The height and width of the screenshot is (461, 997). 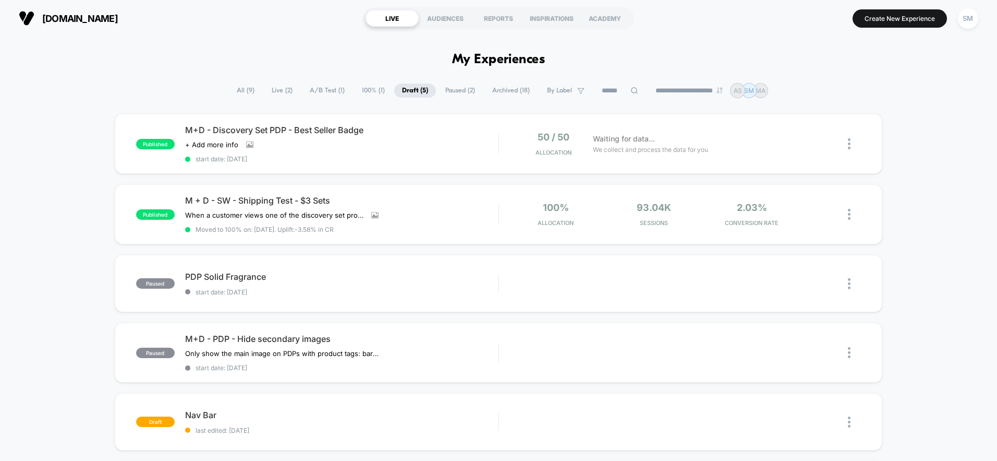 What do you see at coordinates (511, 90) in the screenshot?
I see `span: Archived ( 18 )` at bounding box center [511, 90].